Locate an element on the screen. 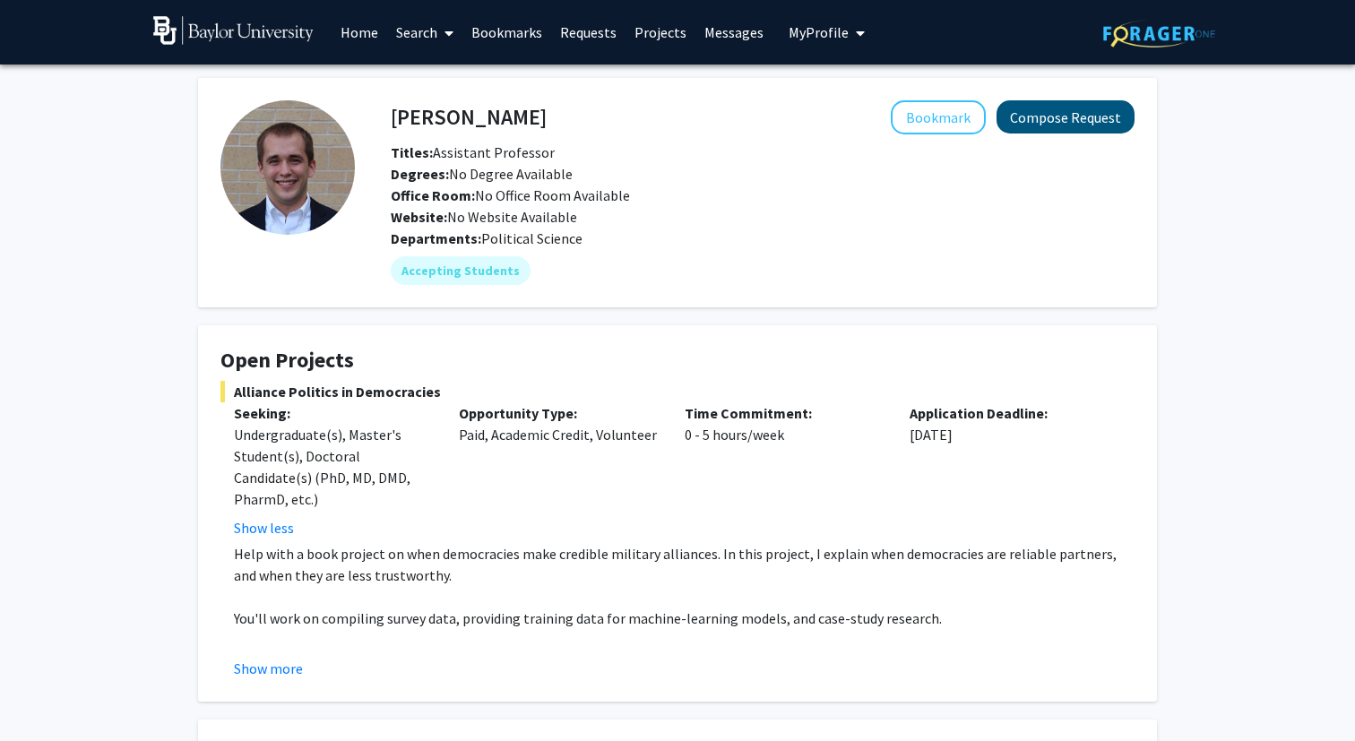 This screenshot has height=741, width=1355. b: Degrees: is located at coordinates (420, 174).